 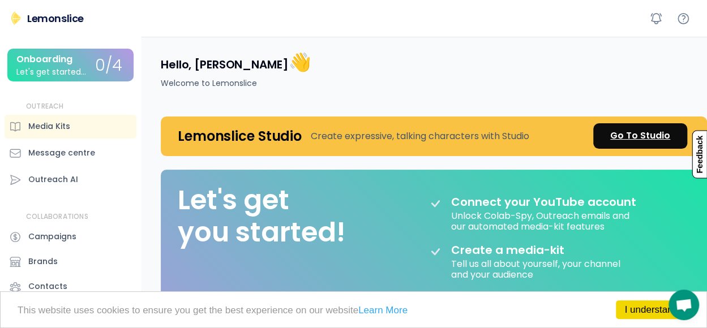 What do you see at coordinates (536, 268) in the screenshot?
I see `div: Tell us all about yourself, your channel and your audience` at bounding box center [536, 268].